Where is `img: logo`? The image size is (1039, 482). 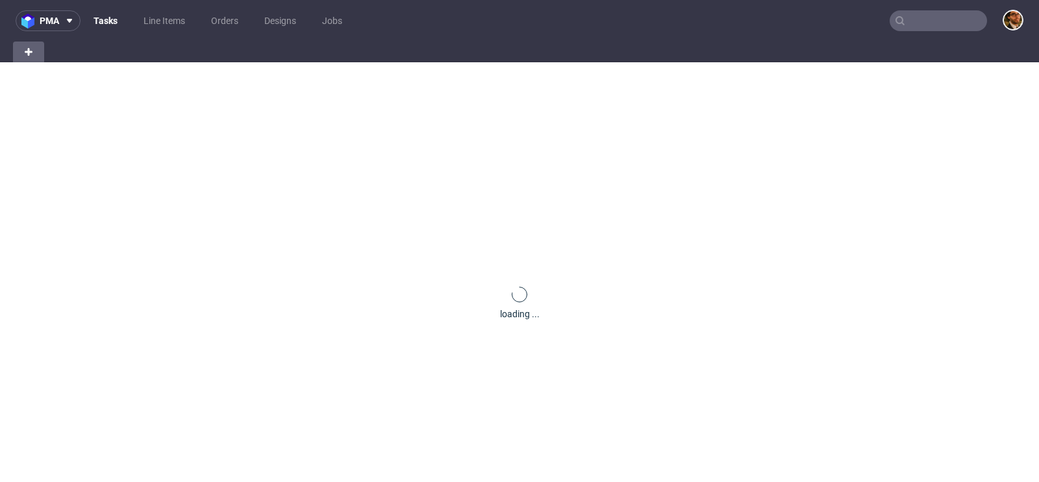 img: logo is located at coordinates (31, 21).